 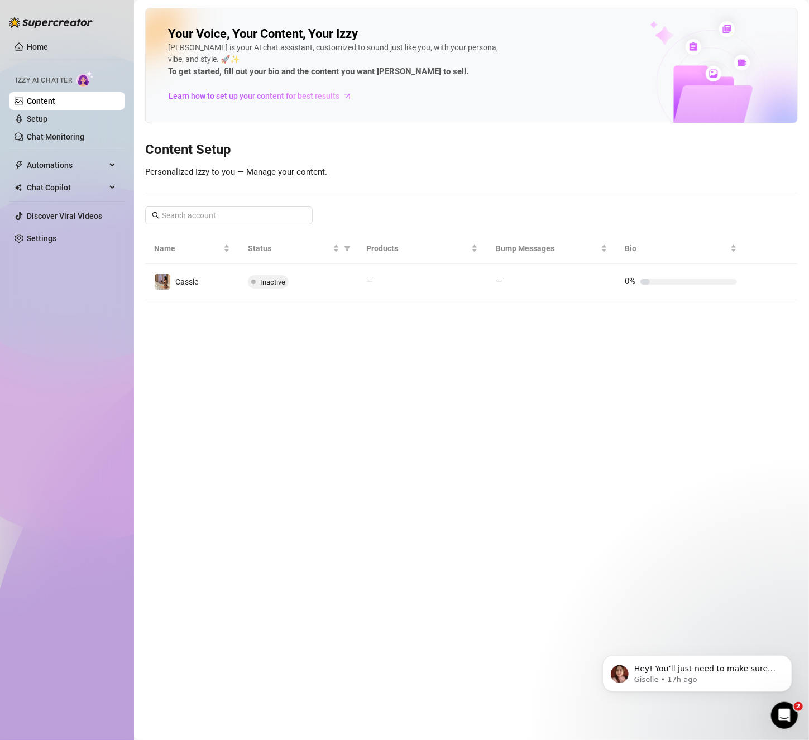 What do you see at coordinates (547, 248) in the screenshot?
I see `span: Bump Messages` at bounding box center [547, 248].